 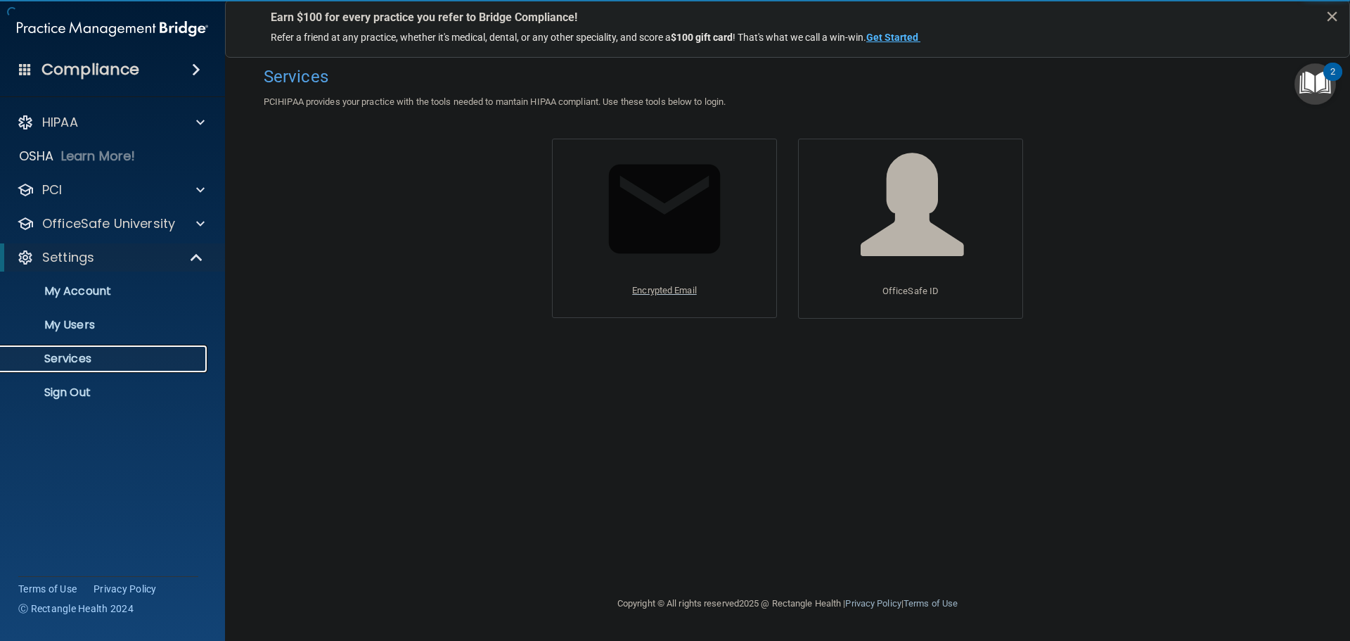 I want to click on p: My Users, so click(x=105, y=325).